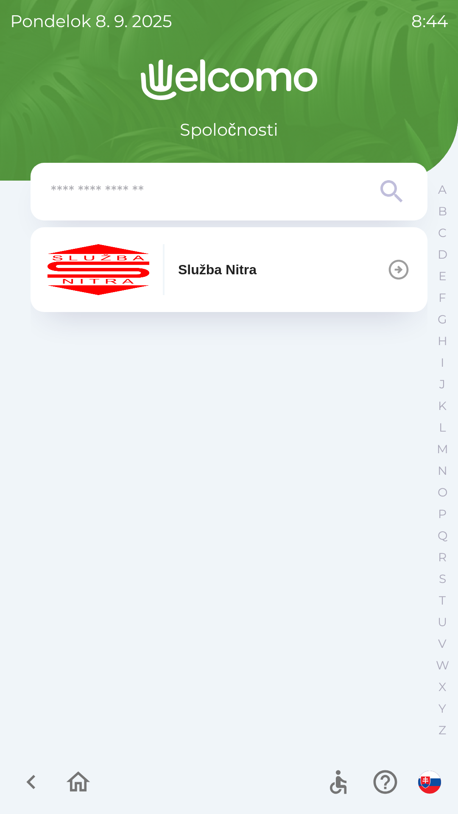  I want to click on p: Spoločnosti, so click(229, 130).